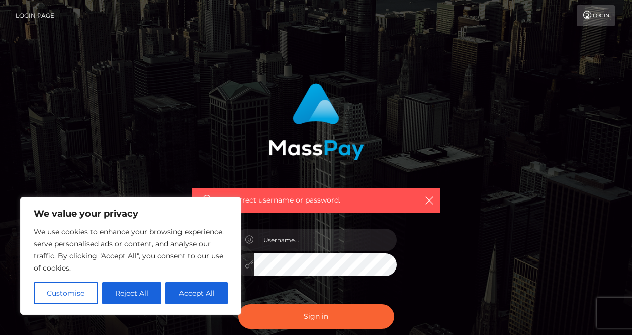 The image size is (632, 335). Describe the element at coordinates (66, 293) in the screenshot. I see `button: Customise` at that location.